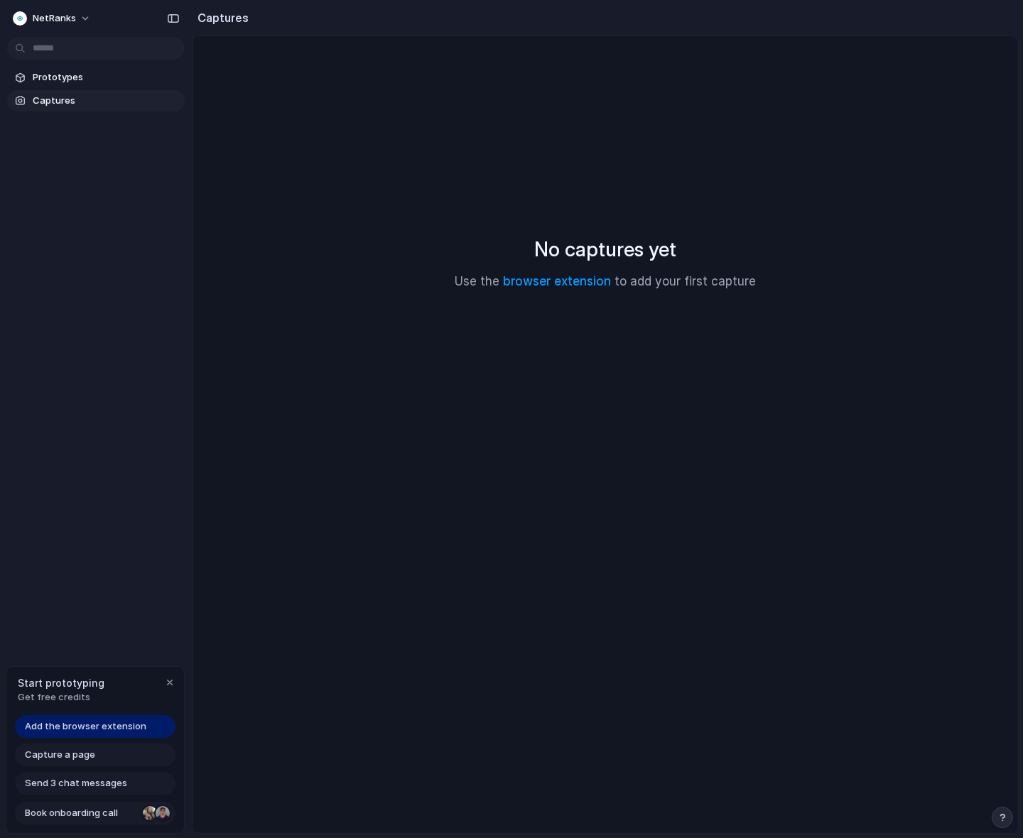 The image size is (1023, 838). What do you see at coordinates (61, 683) in the screenshot?
I see `span: Start prototyping` at bounding box center [61, 683].